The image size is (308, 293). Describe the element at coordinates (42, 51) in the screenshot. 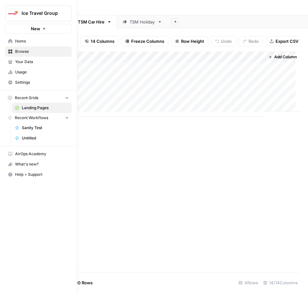

I see `span: Browse` at that location.